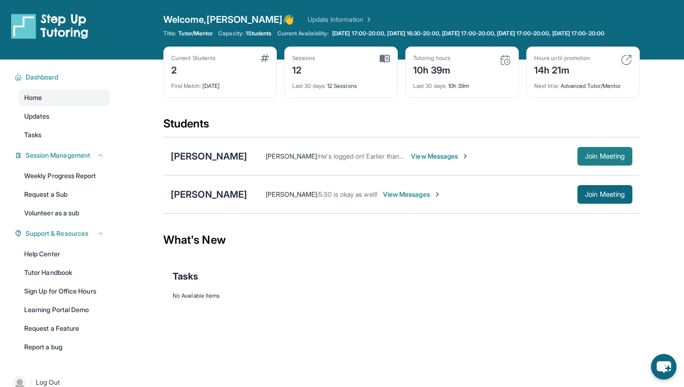 The image size is (684, 387). Describe the element at coordinates (583, 83) in the screenshot. I see `div: Advanced Tutor/Mentor` at that location.